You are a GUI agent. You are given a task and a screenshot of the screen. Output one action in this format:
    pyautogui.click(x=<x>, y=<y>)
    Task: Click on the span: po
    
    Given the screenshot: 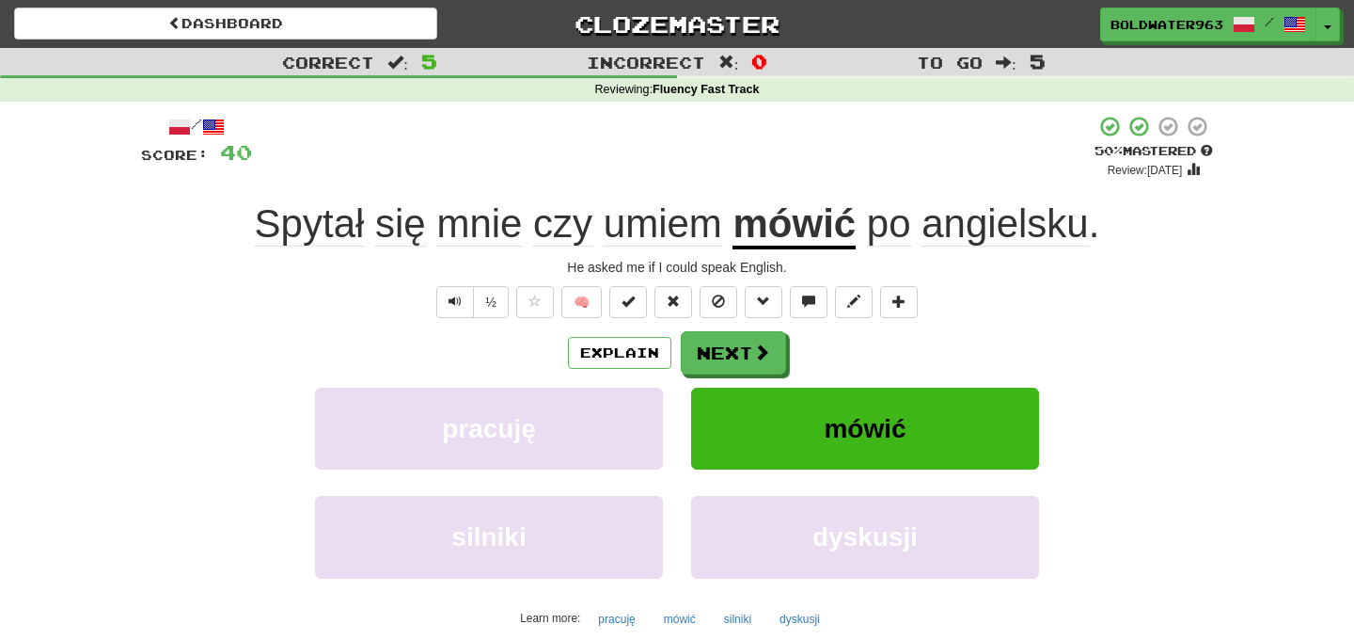 What is the action you would take?
    pyautogui.click(x=889, y=224)
    